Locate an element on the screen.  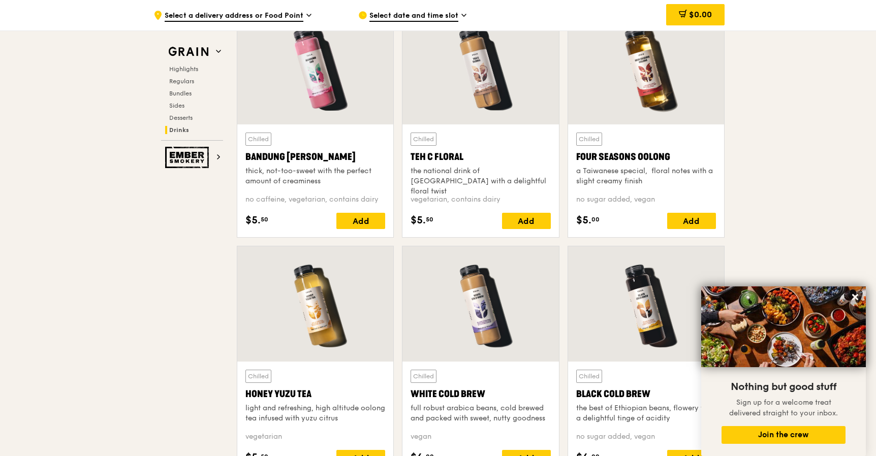
img: DSC07876-Edit02-Large.jpeg is located at coordinates (783, 327).